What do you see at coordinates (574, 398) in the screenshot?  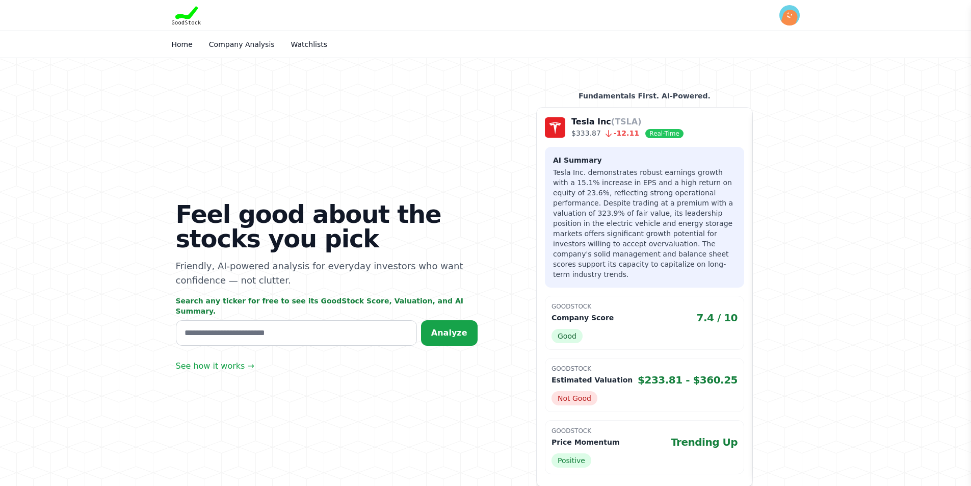 I see `span: Not Good` at bounding box center [574, 398].